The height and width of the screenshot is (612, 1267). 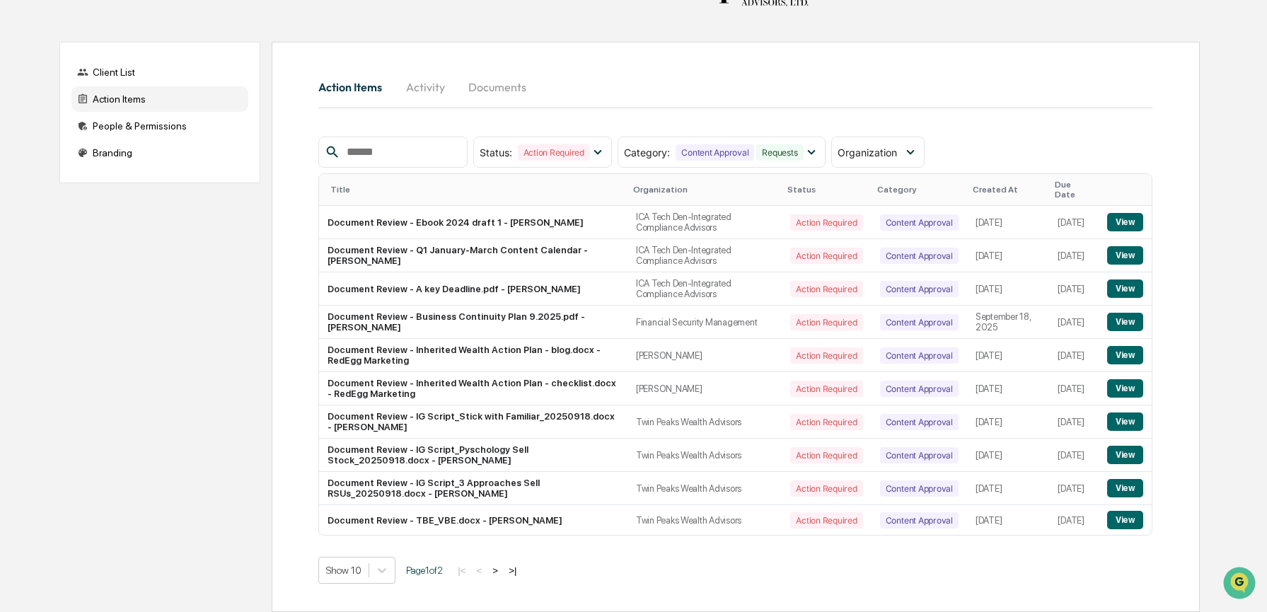 I want to click on div: Client List, so click(x=160, y=72).